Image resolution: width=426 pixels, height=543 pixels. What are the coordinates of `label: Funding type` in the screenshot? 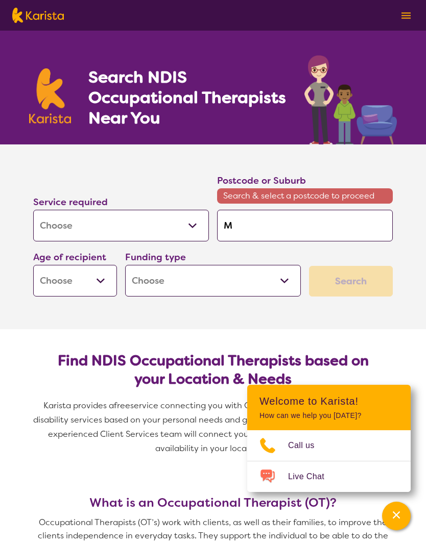 It's located at (155, 257).